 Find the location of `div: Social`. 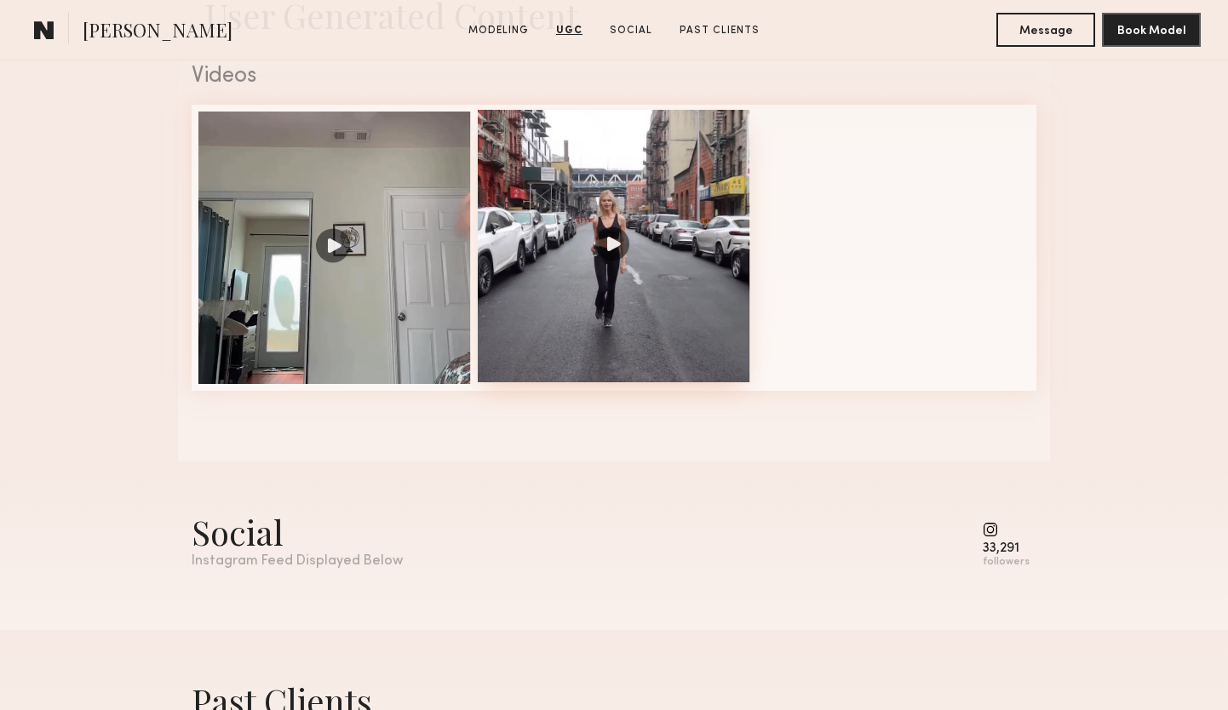

div: Social is located at coordinates (297, 532).